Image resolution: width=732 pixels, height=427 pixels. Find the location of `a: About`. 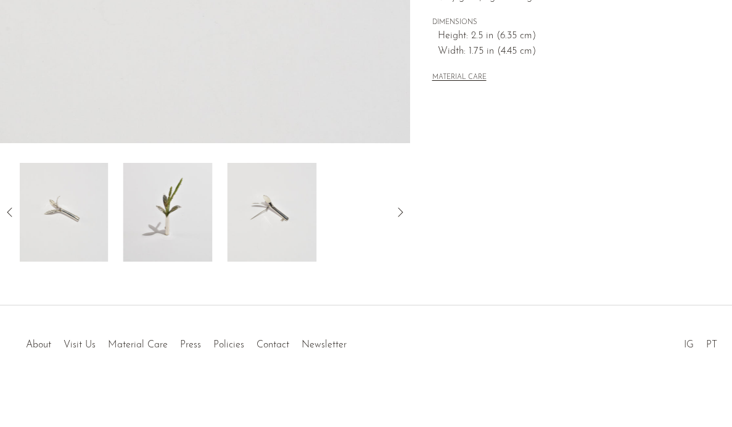

a: About is located at coordinates (38, 345).